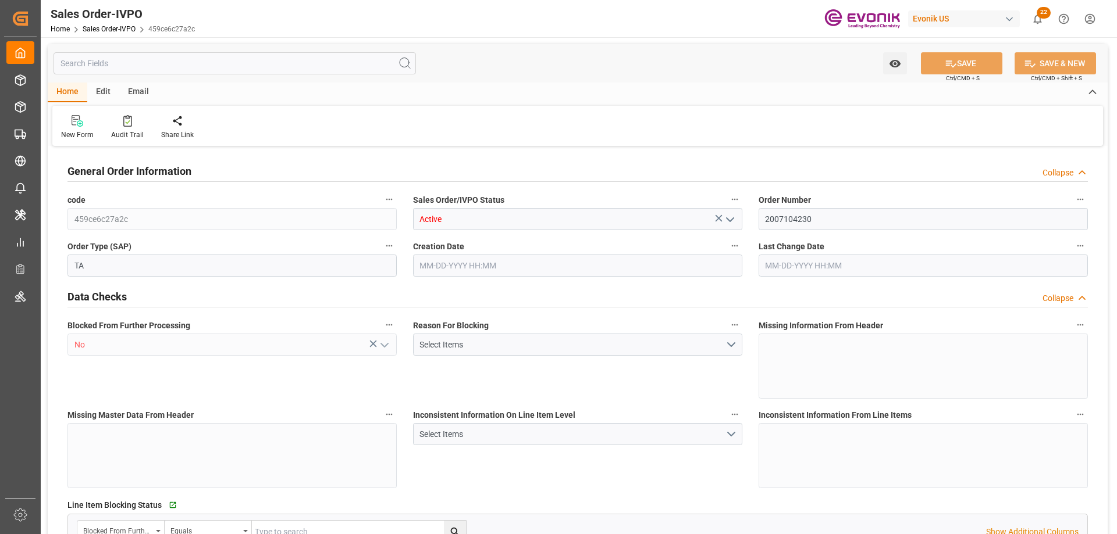 Image resolution: width=1117 pixels, height=534 pixels. What do you see at coordinates (1055, 63) in the screenshot?
I see `button: SAVE & NEW` at bounding box center [1055, 63].